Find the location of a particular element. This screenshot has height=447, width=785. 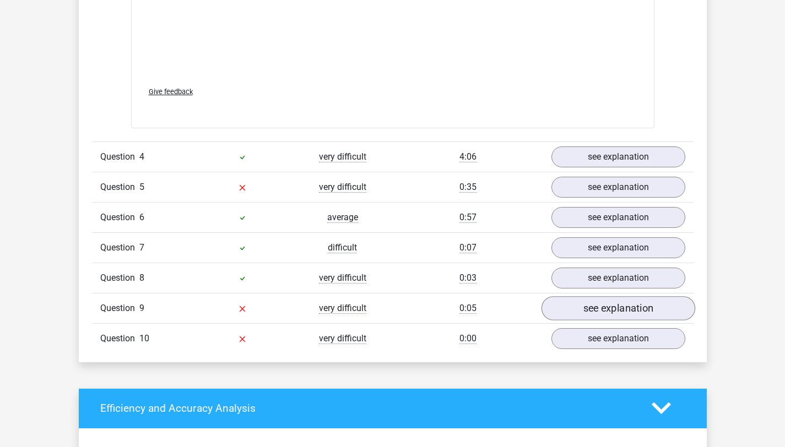

span: Give feedback is located at coordinates (171, 91).